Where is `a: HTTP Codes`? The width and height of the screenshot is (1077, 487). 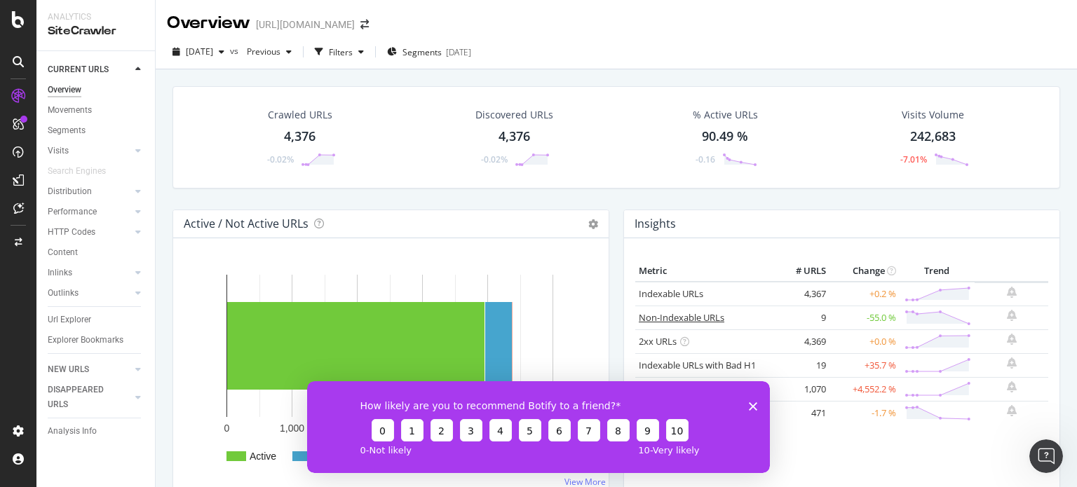 a: HTTP Codes is located at coordinates (89, 232).